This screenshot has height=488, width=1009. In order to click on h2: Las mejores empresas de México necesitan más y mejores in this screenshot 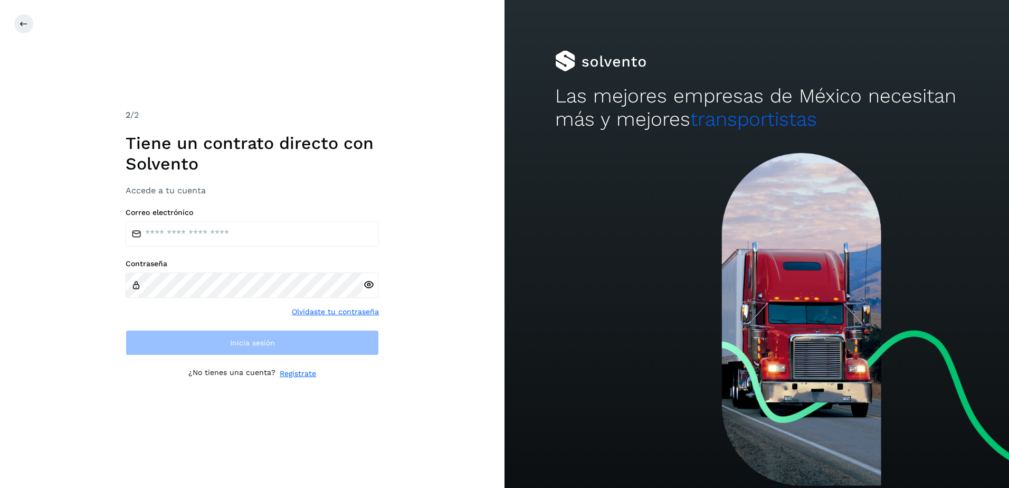, I will do `click(757, 108)`.